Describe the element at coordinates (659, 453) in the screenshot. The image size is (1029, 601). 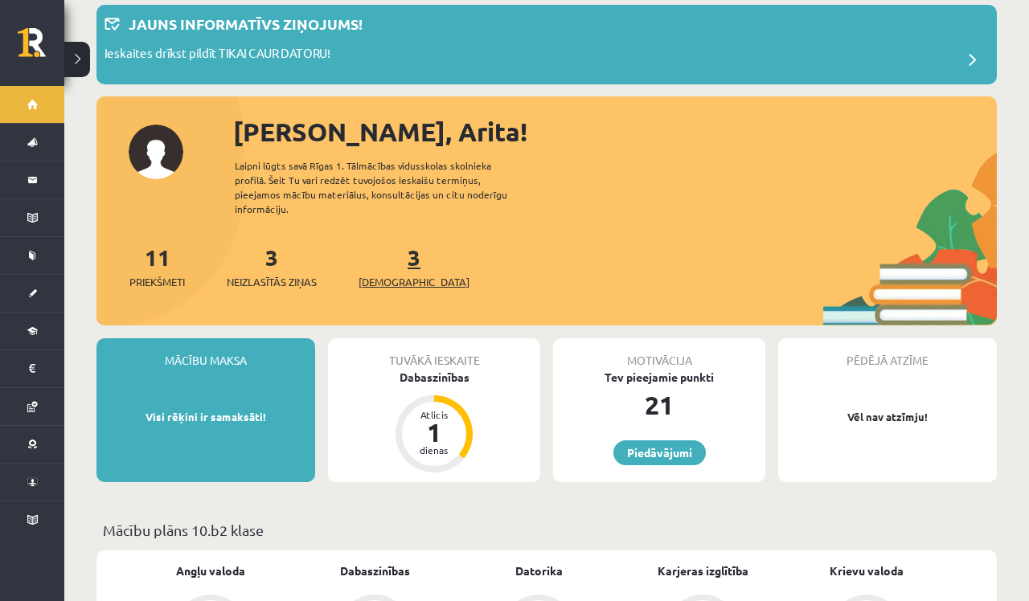
I see `a: Piedāvājumi` at that location.